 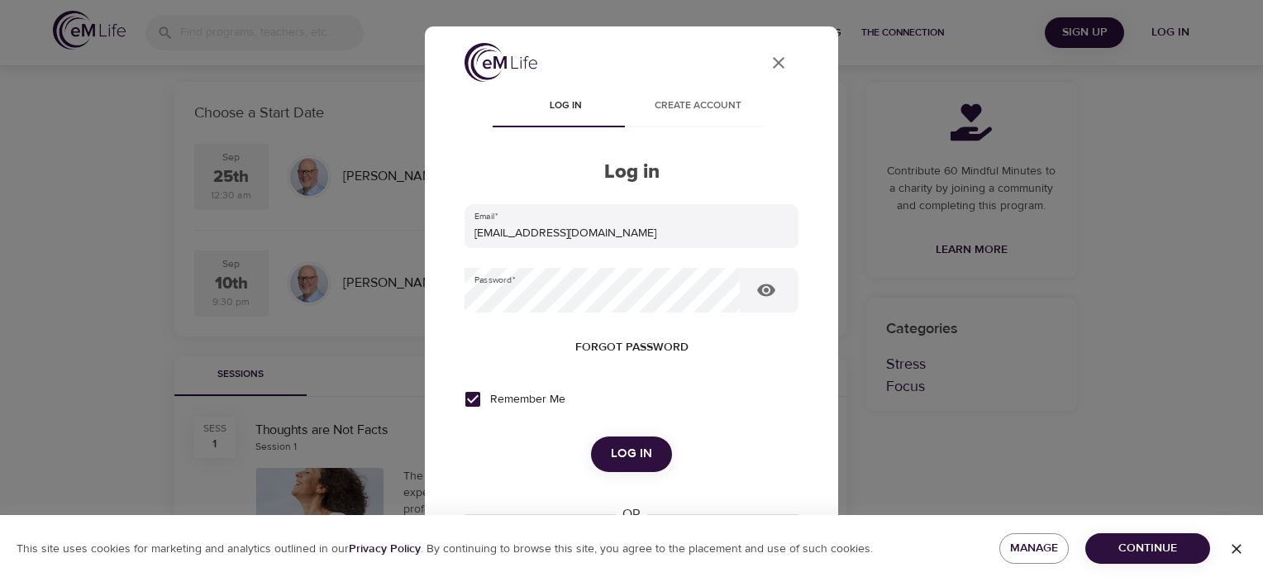 I want to click on span: Remember Me, so click(x=527, y=399).